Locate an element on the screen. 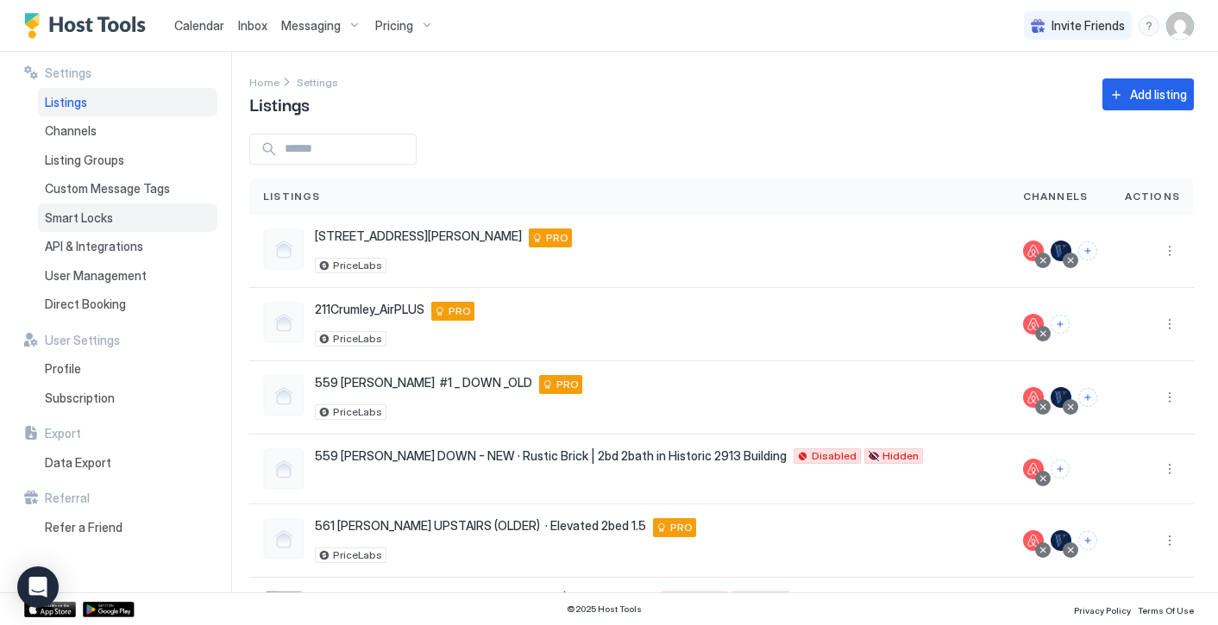 This screenshot has width=1218, height=625. div: App Store is located at coordinates (50, 610).